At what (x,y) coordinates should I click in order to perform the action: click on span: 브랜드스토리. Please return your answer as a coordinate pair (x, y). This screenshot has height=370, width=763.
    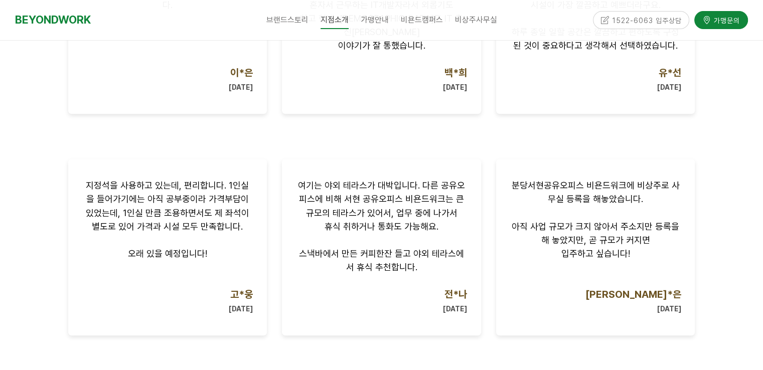
    Looking at the image, I should click on (287, 20).